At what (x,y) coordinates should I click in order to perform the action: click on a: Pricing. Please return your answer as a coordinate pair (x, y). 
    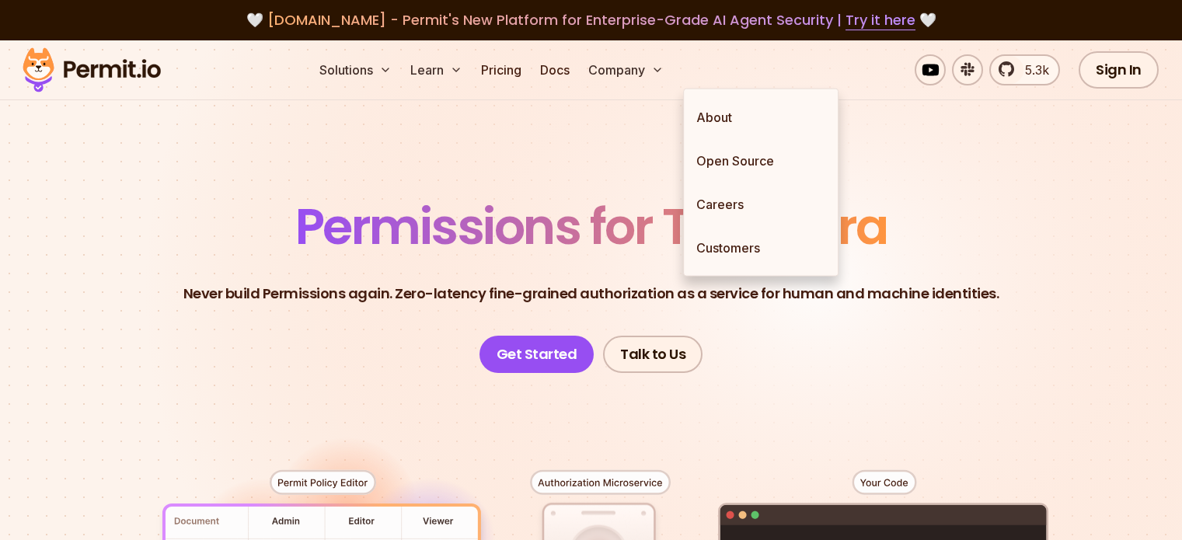
    Looking at the image, I should click on (501, 70).